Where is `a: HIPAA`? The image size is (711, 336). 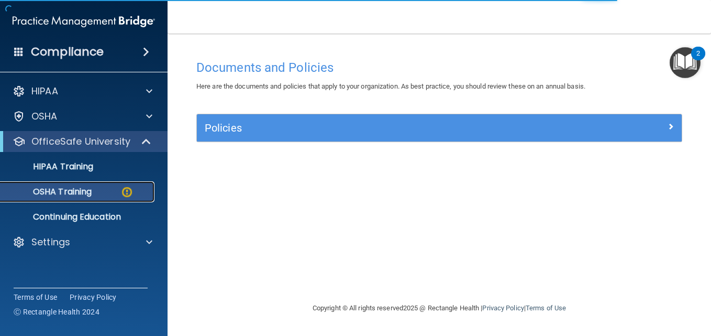 a: HIPAA is located at coordinates (82, 91).